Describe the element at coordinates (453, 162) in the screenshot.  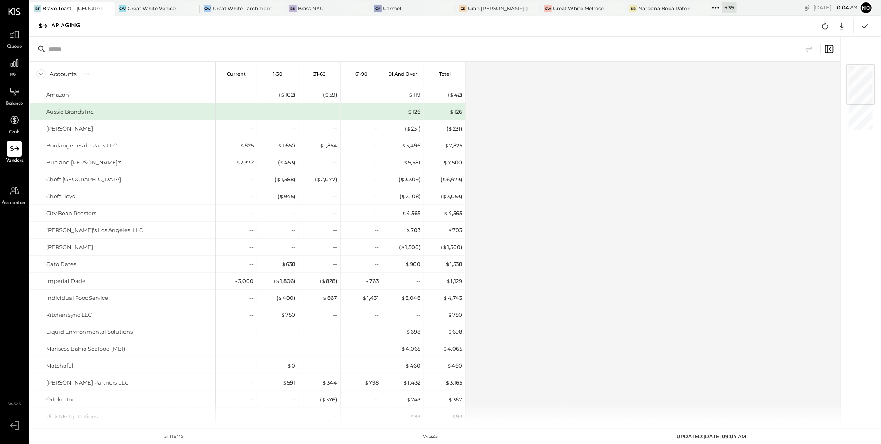
I see `div: 7,500` at that location.